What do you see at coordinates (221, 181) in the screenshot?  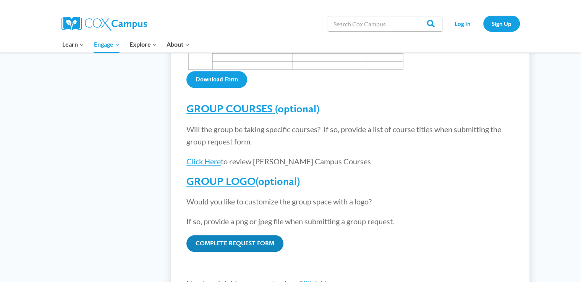 I see `u: GROUP LOGO` at bounding box center [221, 181].